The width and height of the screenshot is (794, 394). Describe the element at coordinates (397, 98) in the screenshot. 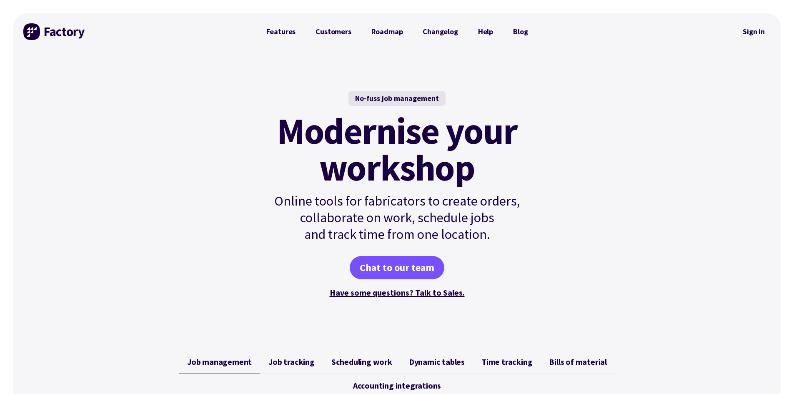

I see `div: No-fuss job management` at that location.